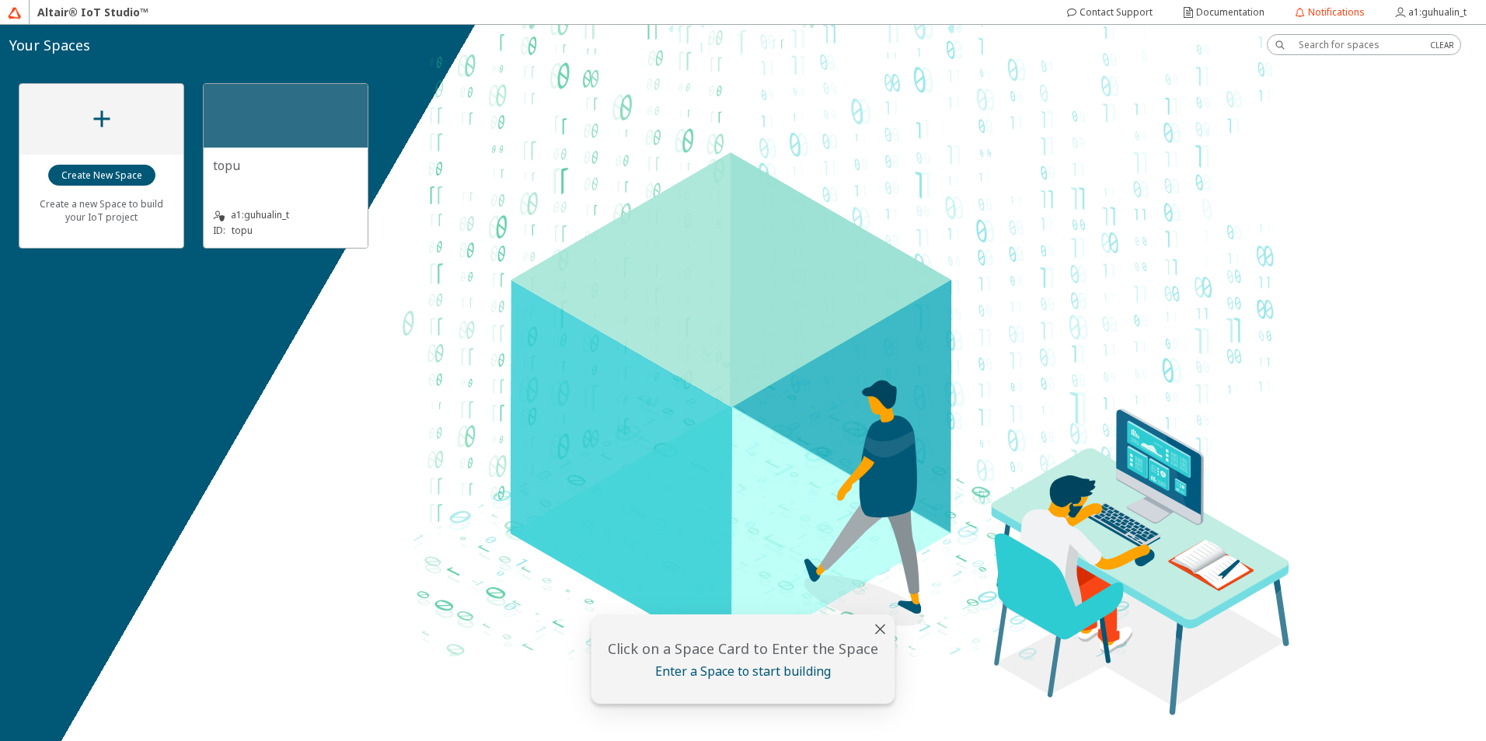 The height and width of the screenshot is (741, 1486). I want to click on p: topu, so click(242, 230).